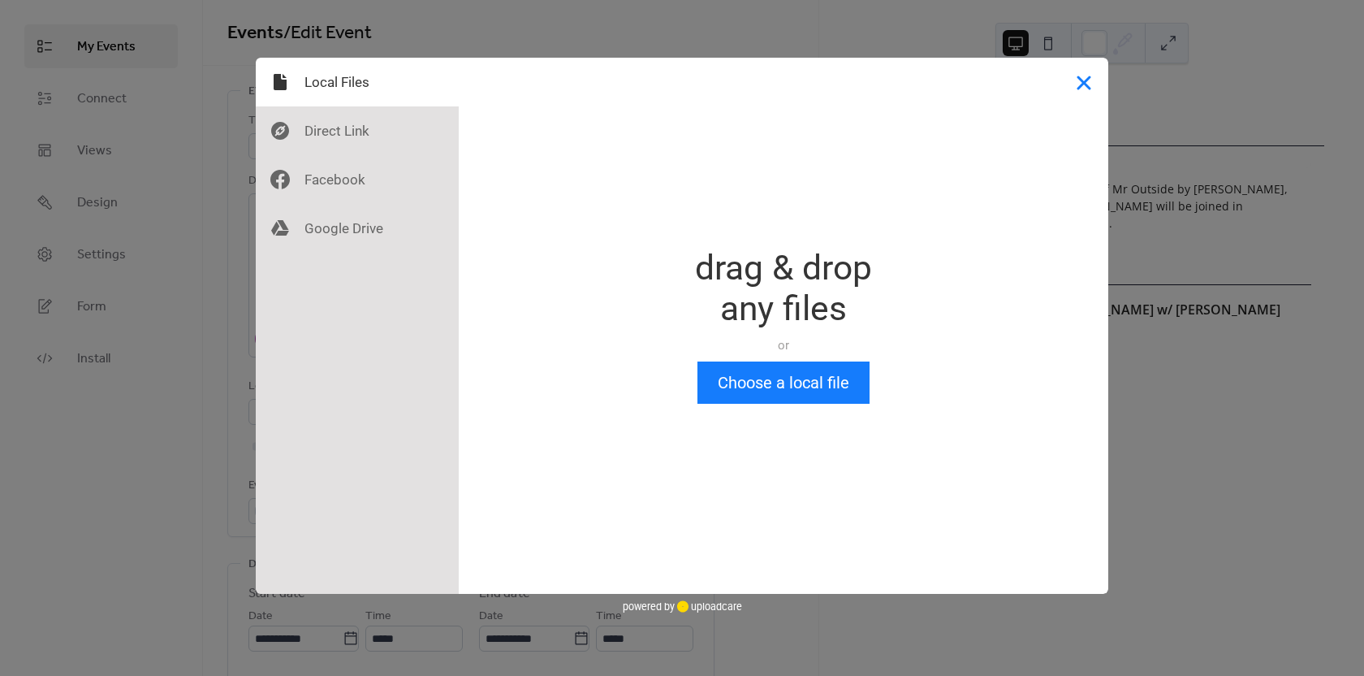 The width and height of the screenshot is (1364, 676). Describe the element at coordinates (784, 383) in the screenshot. I see `button: Choose a local file` at that location.